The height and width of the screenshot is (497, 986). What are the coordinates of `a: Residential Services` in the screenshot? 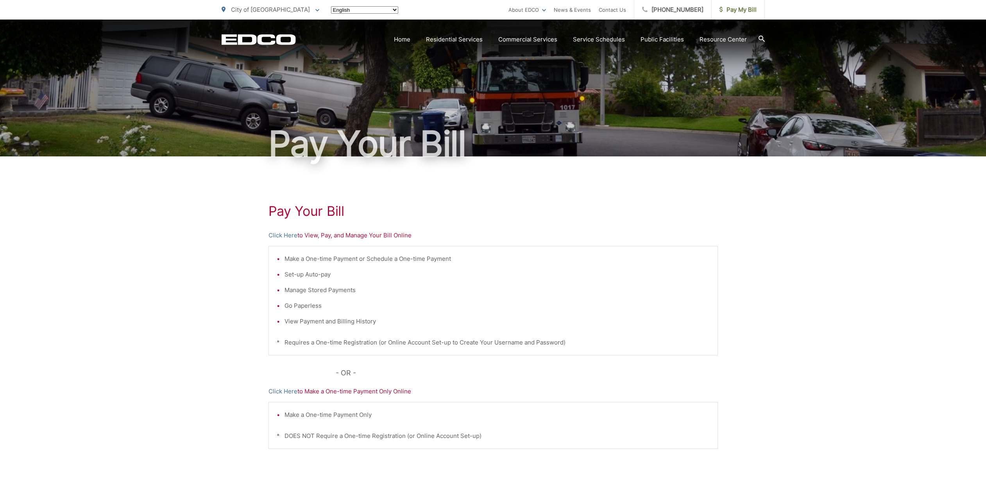 It's located at (454, 39).